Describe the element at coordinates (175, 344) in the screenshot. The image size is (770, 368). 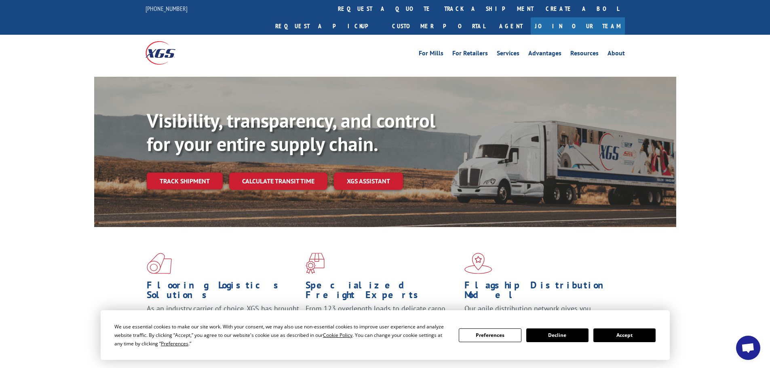
I see `span: Preferences` at that location.